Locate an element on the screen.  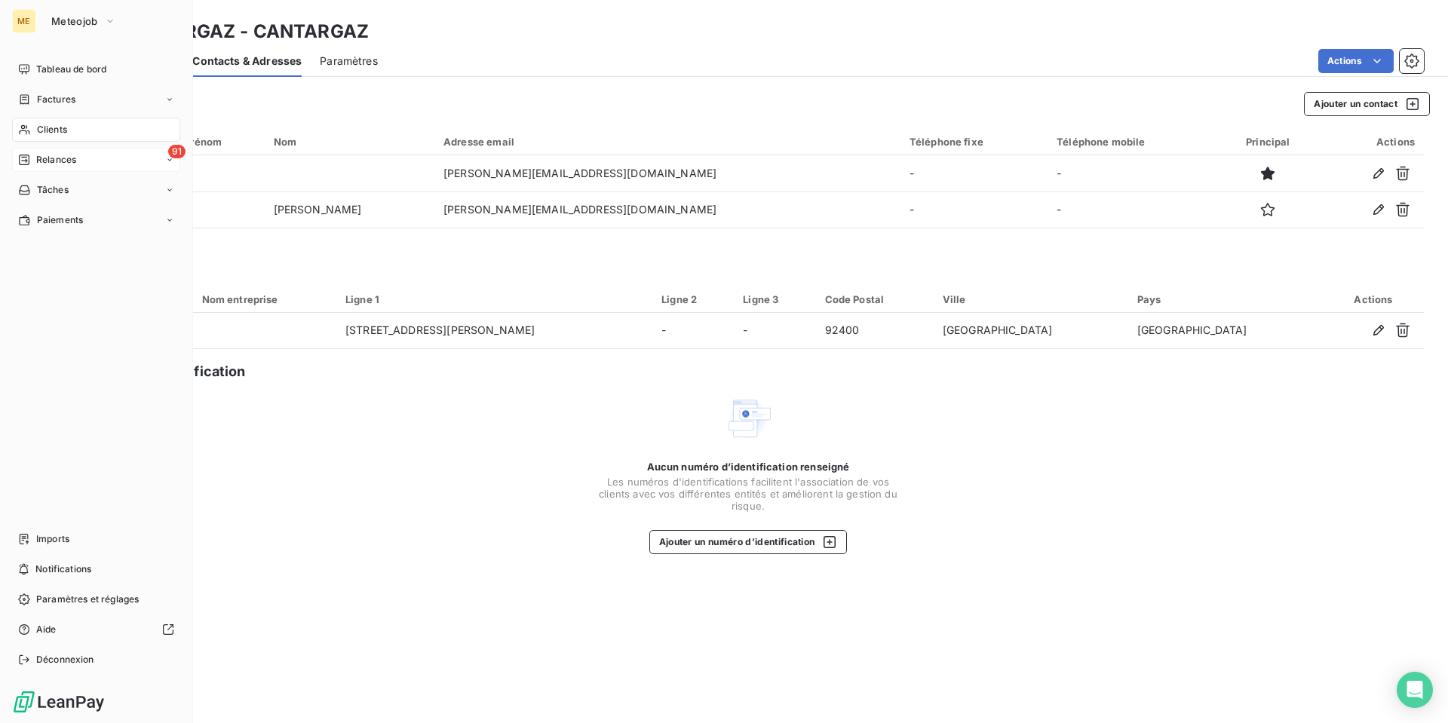
div: Pays is located at coordinates (1225, 299).